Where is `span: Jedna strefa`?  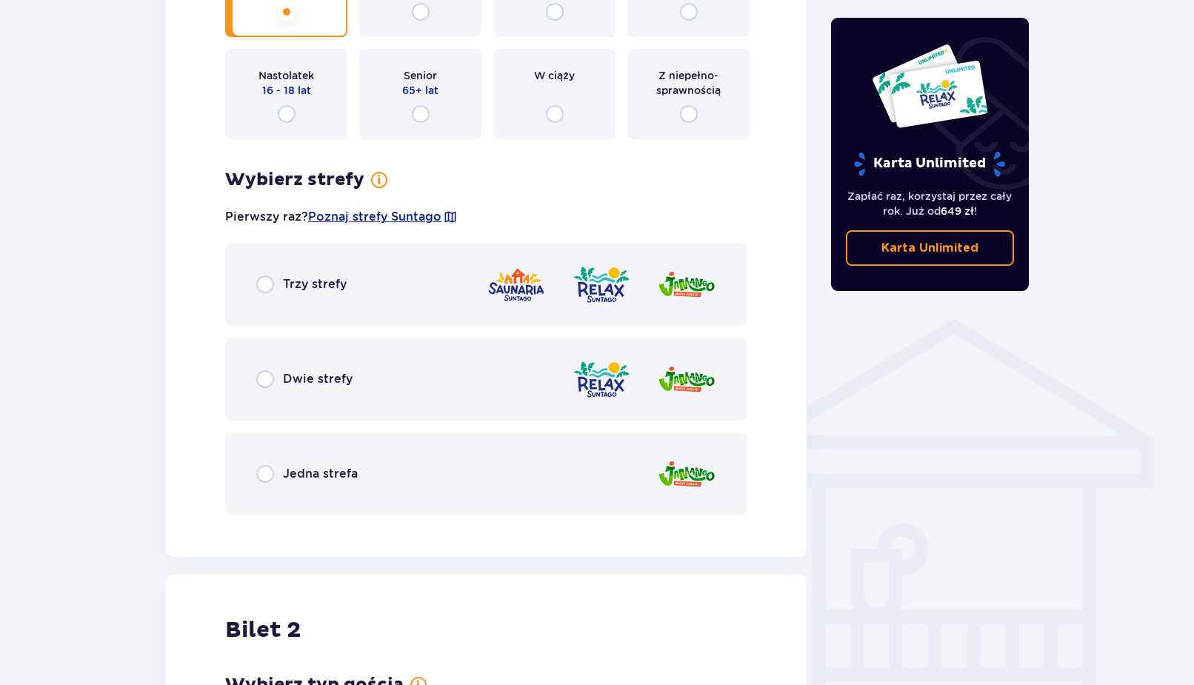
span: Jedna strefa is located at coordinates (320, 474).